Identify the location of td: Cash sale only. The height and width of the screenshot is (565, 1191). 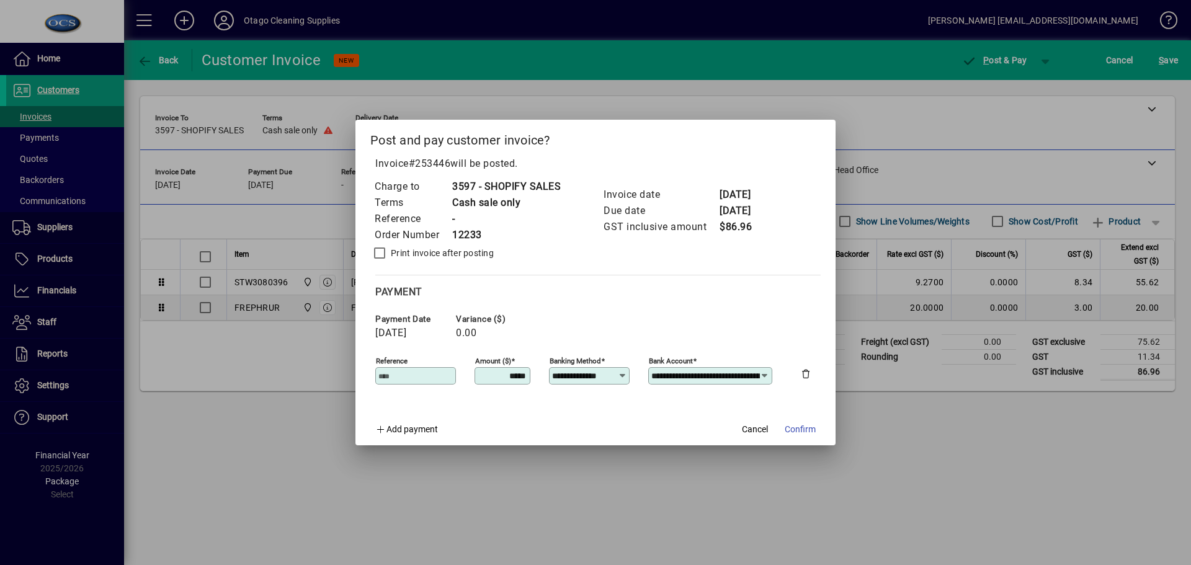
(506, 203).